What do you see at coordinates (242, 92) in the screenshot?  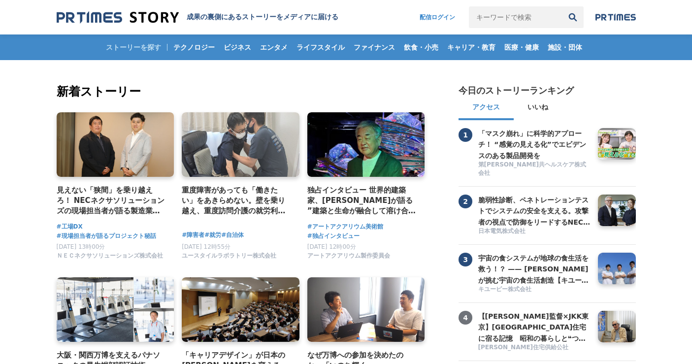 I see `h2: 新着ストーリー` at bounding box center [242, 92].